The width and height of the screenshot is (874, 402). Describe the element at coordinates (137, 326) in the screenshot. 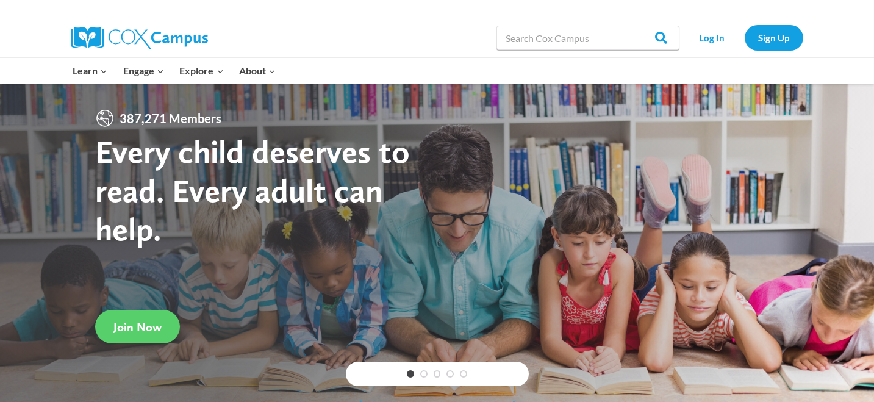

I see `a: Join Now` at that location.